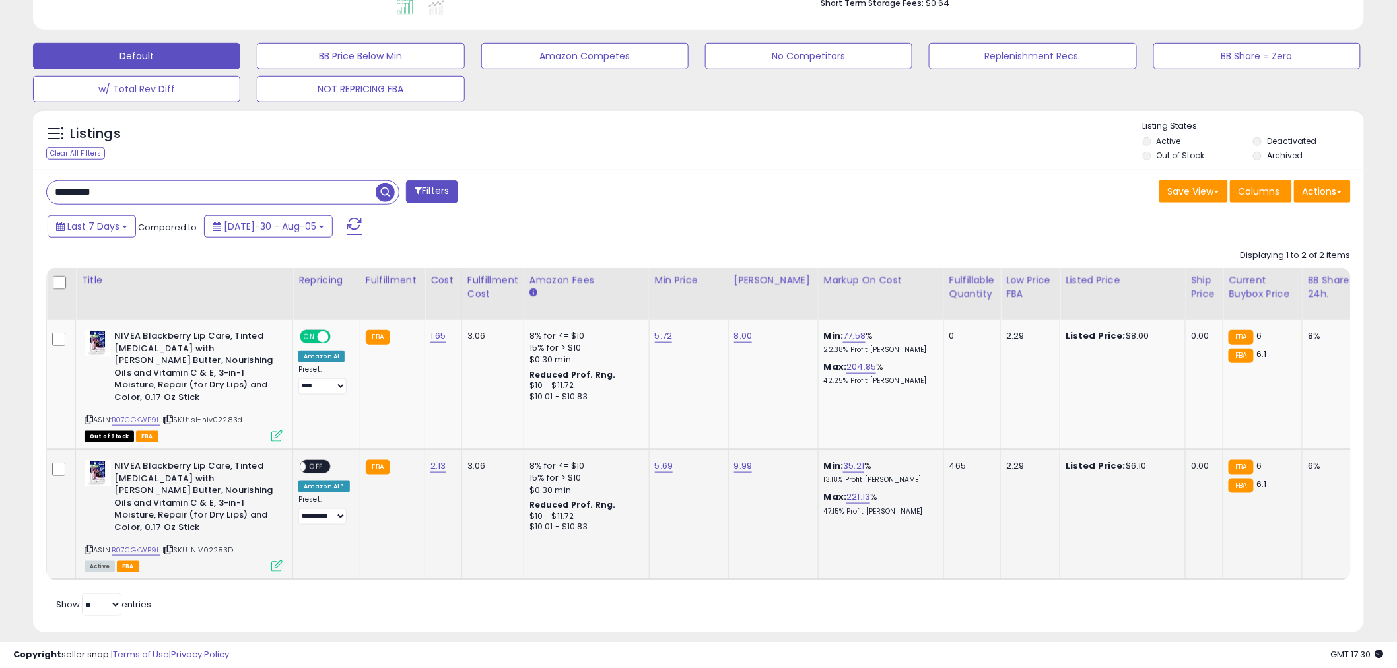 This screenshot has height=668, width=1397. I want to click on div: 0, so click(970, 336).